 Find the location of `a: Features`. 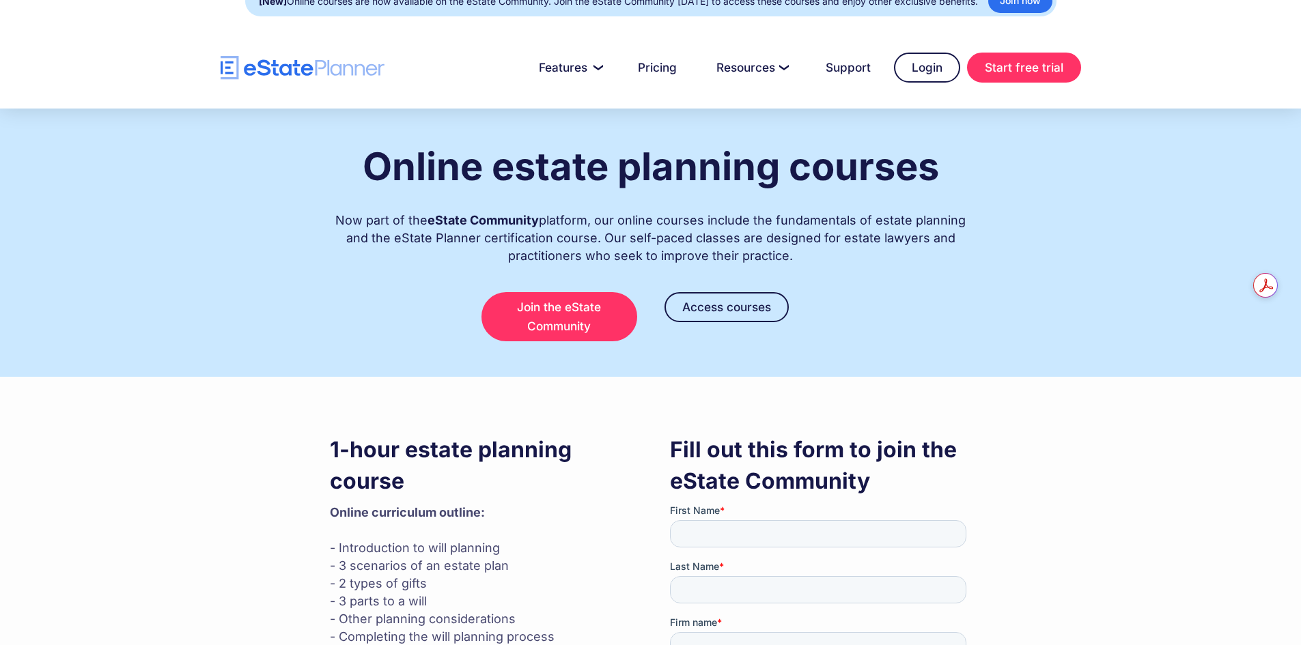

a: Features is located at coordinates (568, 68).